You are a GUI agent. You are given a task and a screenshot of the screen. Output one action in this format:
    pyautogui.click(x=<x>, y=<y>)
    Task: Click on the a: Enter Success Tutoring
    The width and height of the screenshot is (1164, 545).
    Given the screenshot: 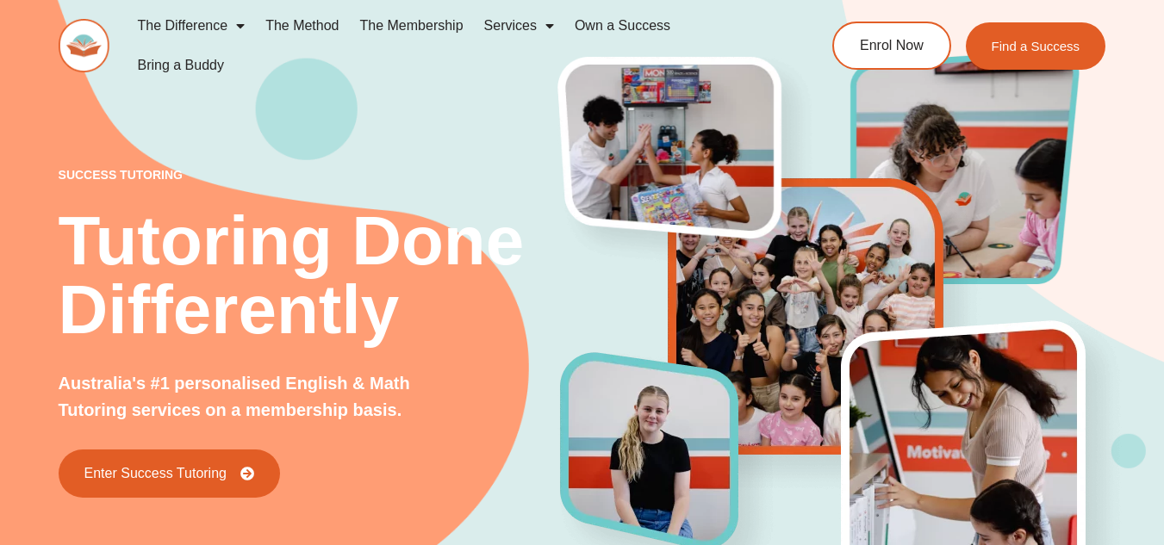 What is the action you would take?
    pyautogui.click(x=169, y=474)
    